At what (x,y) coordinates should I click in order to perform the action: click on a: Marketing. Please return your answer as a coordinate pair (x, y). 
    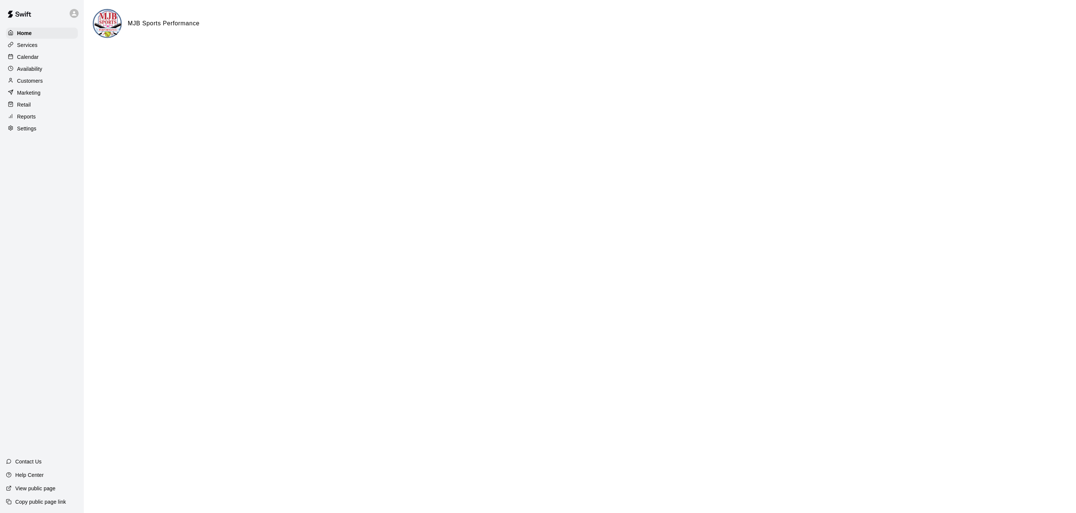
    Looking at the image, I should click on (42, 93).